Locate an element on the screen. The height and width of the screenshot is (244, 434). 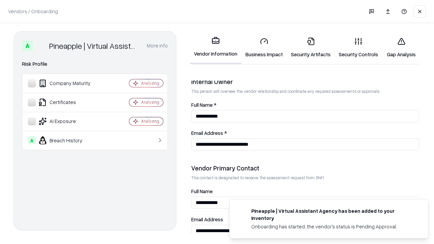
p: This person will oversee the vendor relationship and coordinate any required assessments or appro... is located at coordinates (305, 91).